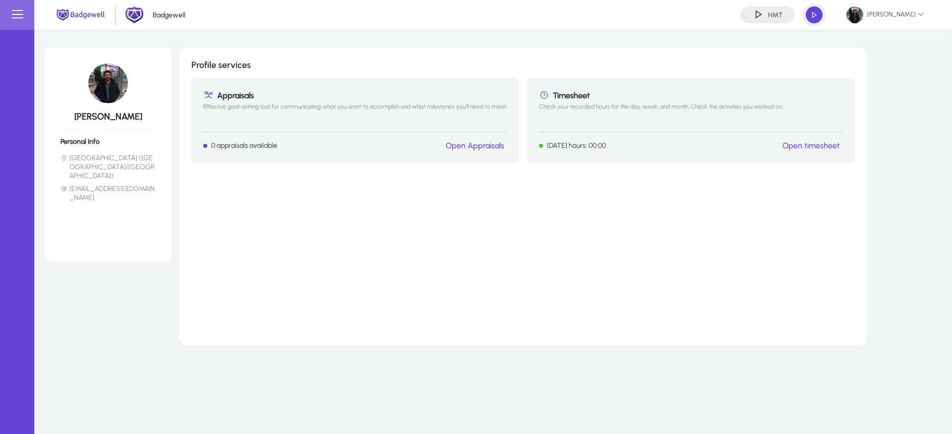  What do you see at coordinates (690, 113) in the screenshot?
I see `p: Check your recorded hours for this day, week, and month. Check the activities you worked on.` at bounding box center [690, 113].